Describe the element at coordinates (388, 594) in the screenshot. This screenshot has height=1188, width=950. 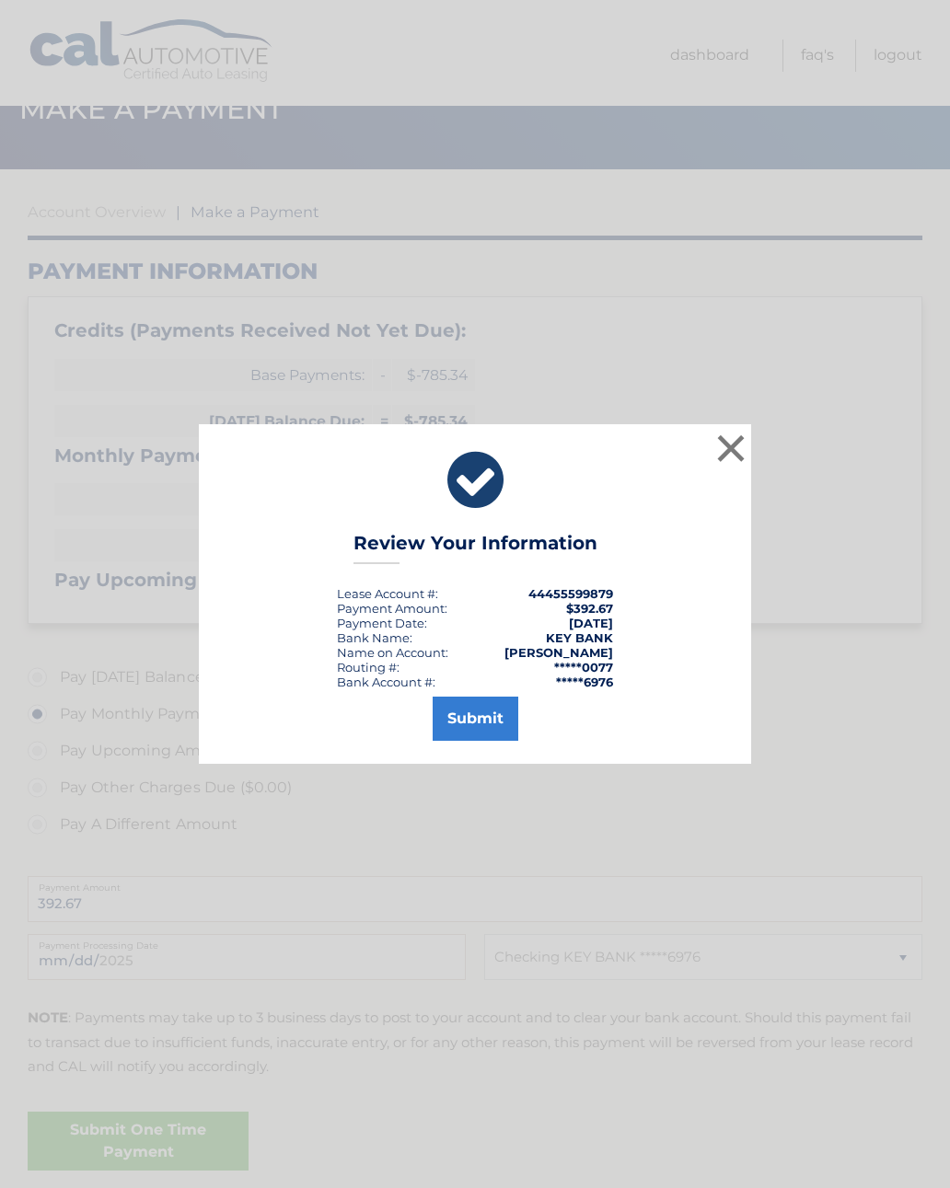
I see `div: Lease Account #:` at that location.